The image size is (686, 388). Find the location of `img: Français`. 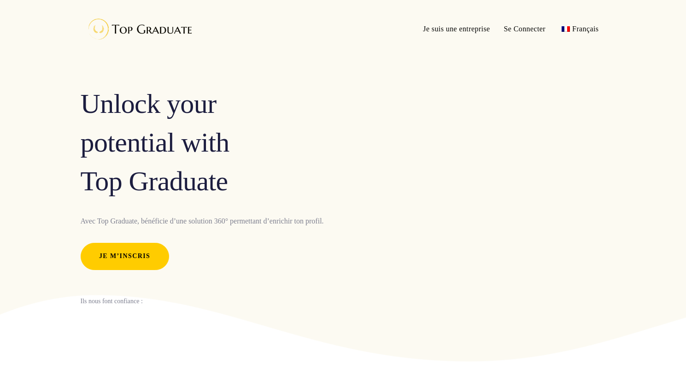

img: Français is located at coordinates (565, 29).